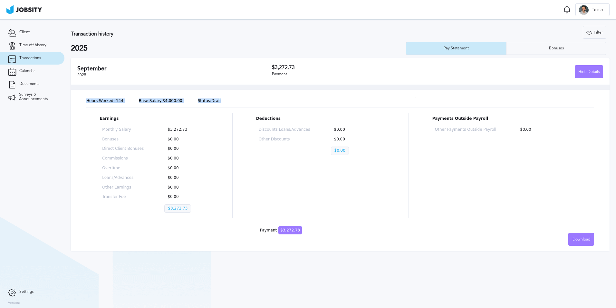 The height and width of the screenshot is (308, 616). What do you see at coordinates (285, 139) in the screenshot?
I see `p: Other Discounts` at bounding box center [285, 139].